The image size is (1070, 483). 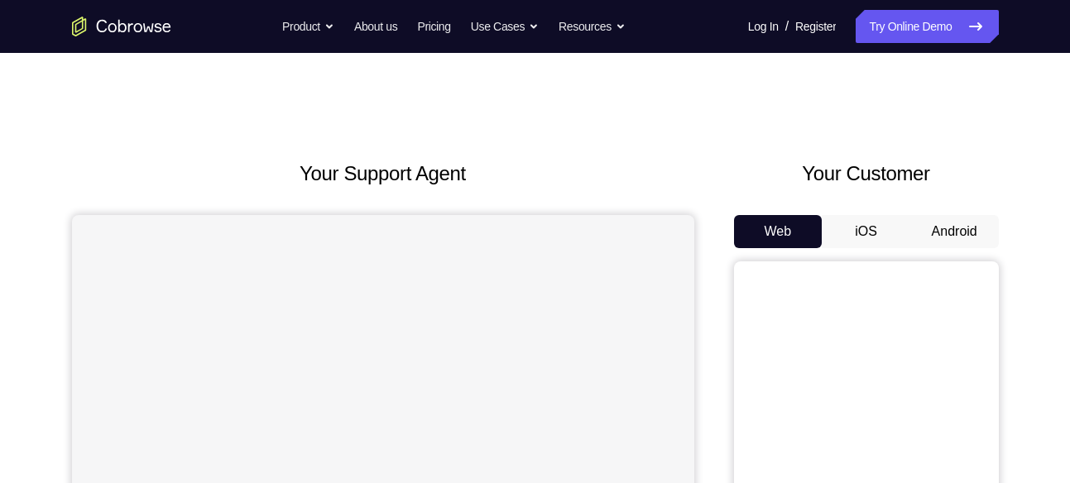 What do you see at coordinates (926, 26) in the screenshot?
I see `a: Try Online Demo` at bounding box center [926, 26].